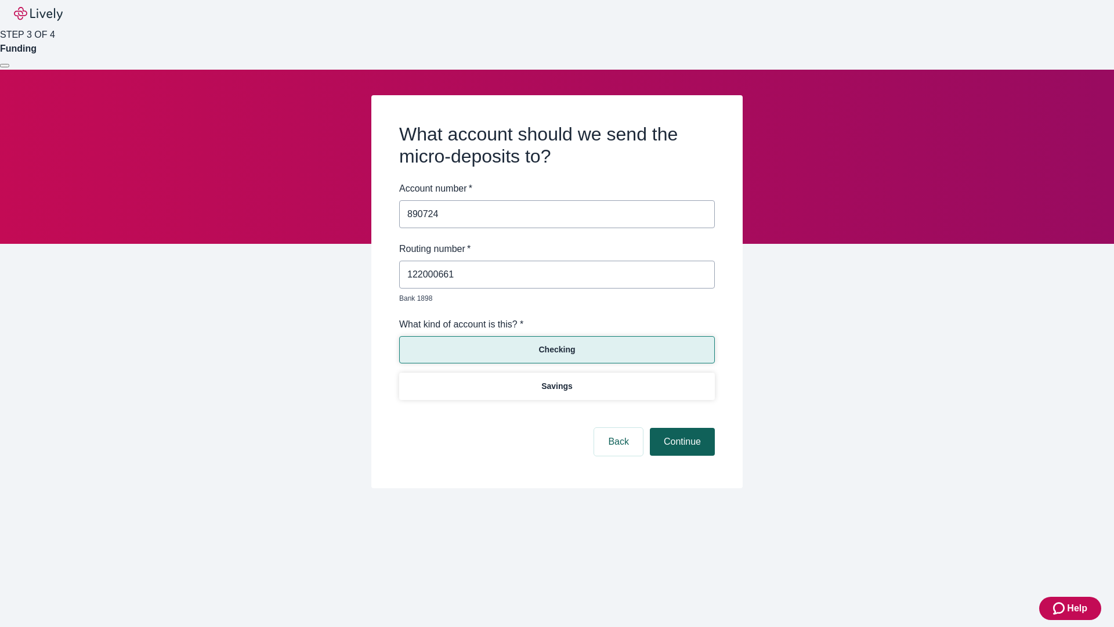 This screenshot has height=627, width=1114. What do you see at coordinates (557, 386) in the screenshot?
I see `p: Savings` at bounding box center [557, 386].